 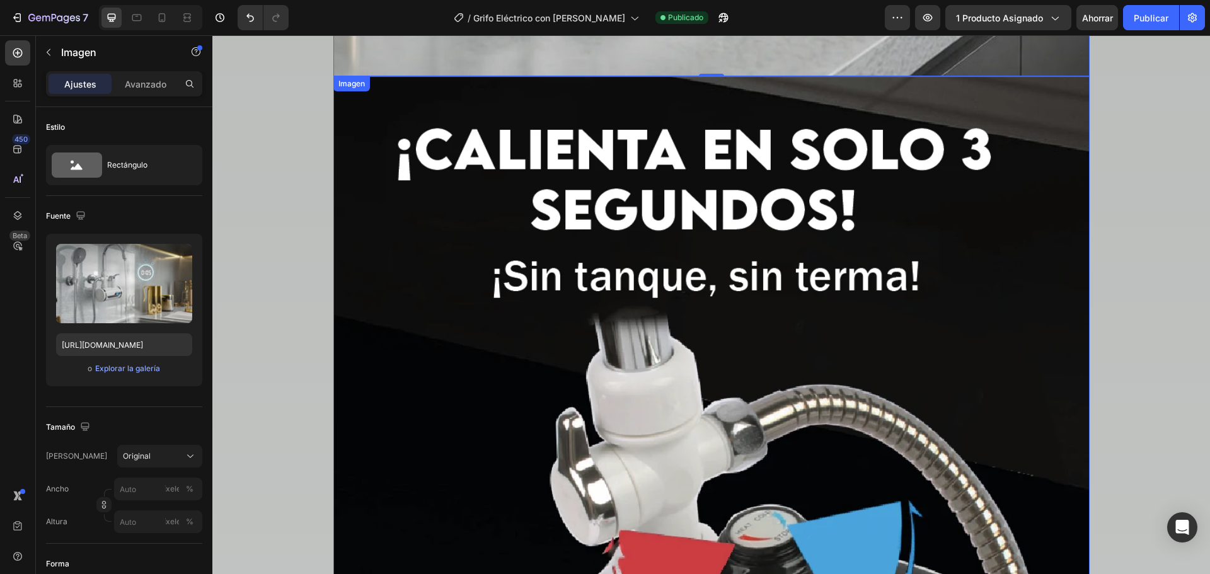 What do you see at coordinates (21, 139) in the screenshot?
I see `font: 450` at bounding box center [21, 139].